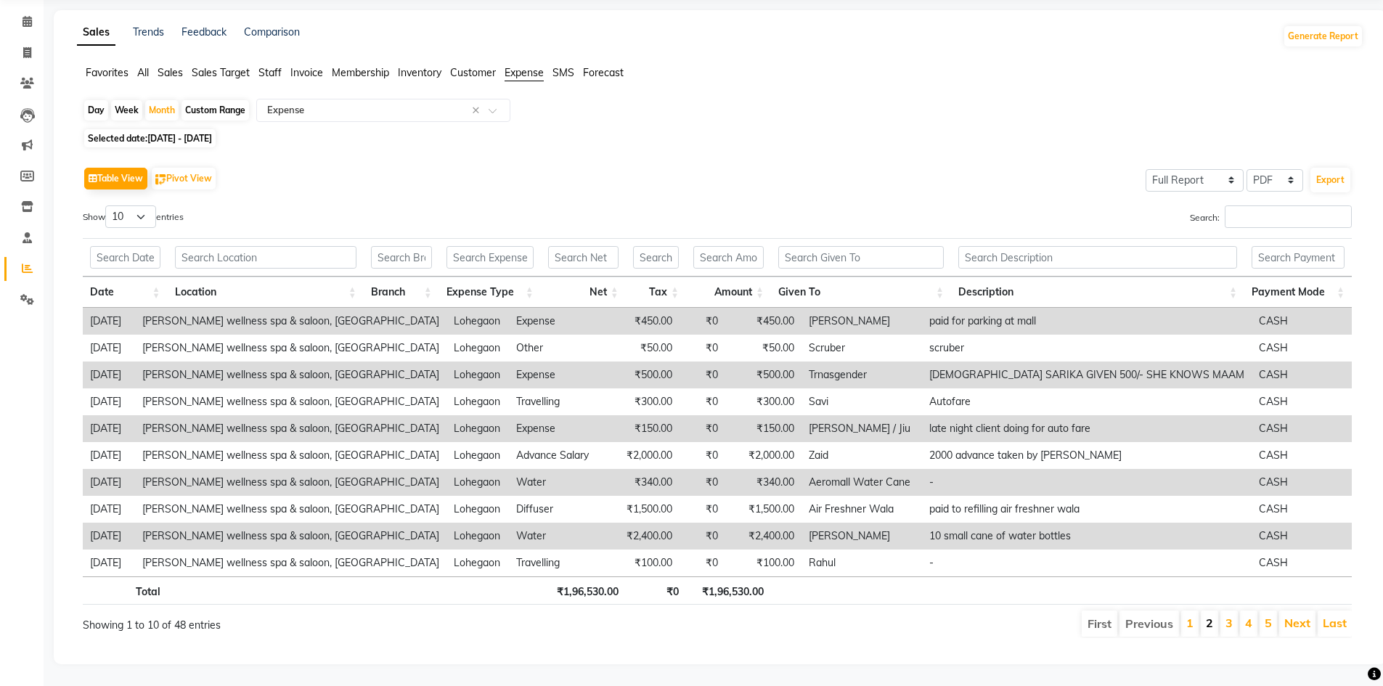 The height and width of the screenshot is (686, 1383). I want to click on button: Table View, so click(115, 179).